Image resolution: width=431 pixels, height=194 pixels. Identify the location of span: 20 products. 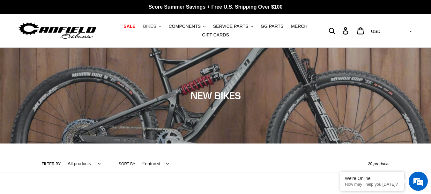
(379, 163).